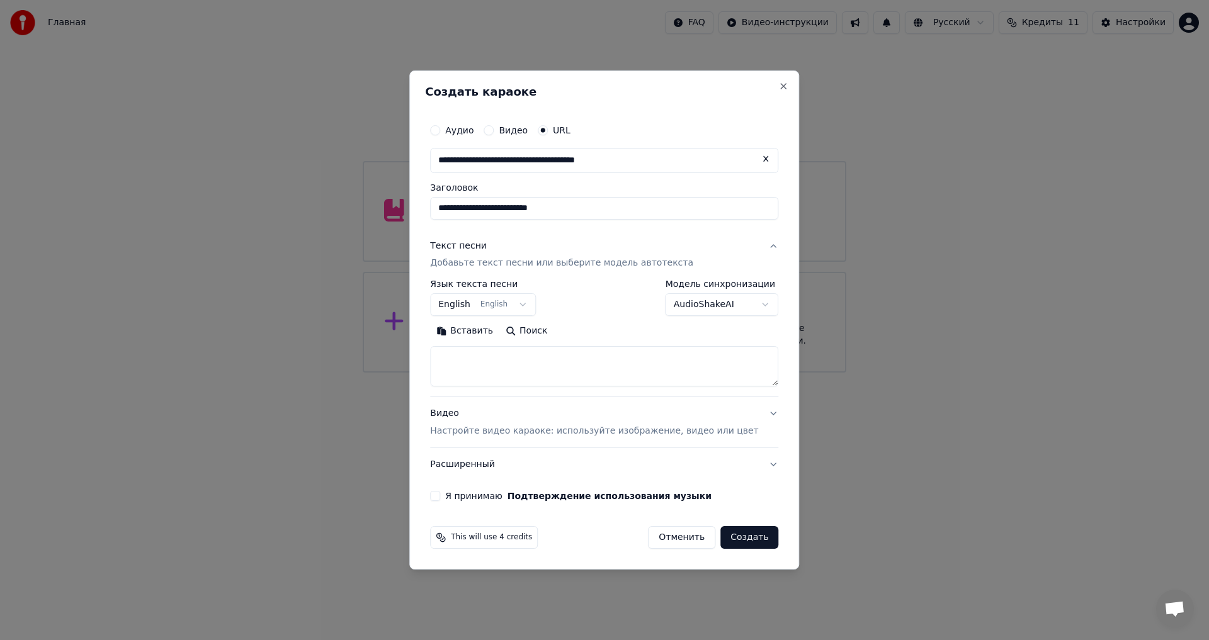 The height and width of the screenshot is (640, 1209). I want to click on p: Добавьте текст песни или выберите модель автотекста, so click(562, 264).